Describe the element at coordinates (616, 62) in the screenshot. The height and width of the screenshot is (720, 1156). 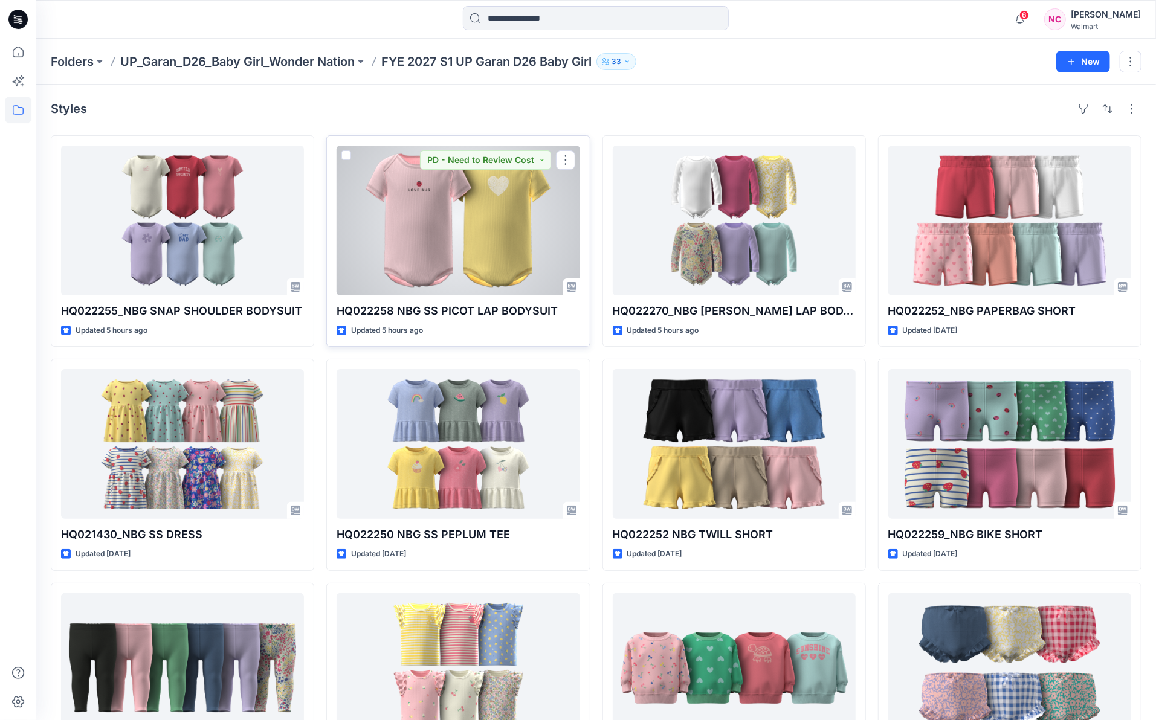
I see `p: 33` at that location.